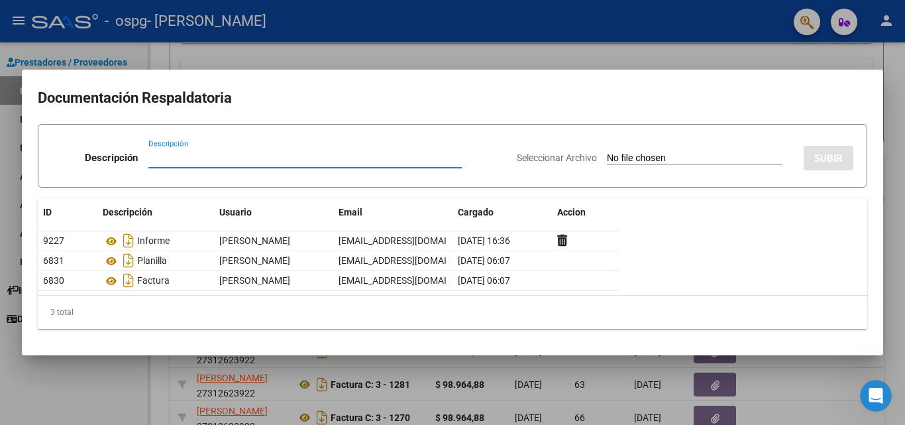 This screenshot has width=905, height=425. What do you see at coordinates (274, 212) in the screenshot?
I see `datatable-header-cell: Usuario` at bounding box center [274, 212].